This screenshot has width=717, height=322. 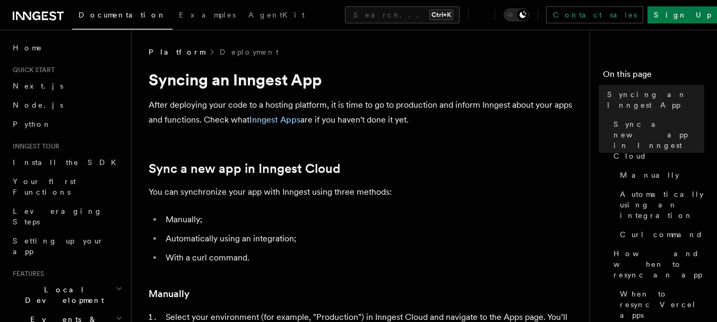 What do you see at coordinates (58, 246) in the screenshot?
I see `span: Setting up your app` at bounding box center [58, 246].